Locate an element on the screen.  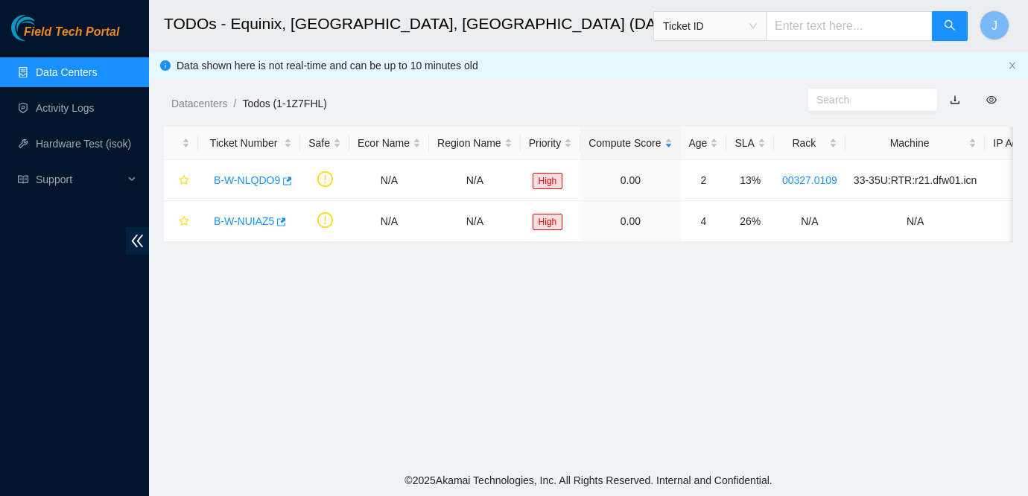
a: Data Centers is located at coordinates (66, 72).